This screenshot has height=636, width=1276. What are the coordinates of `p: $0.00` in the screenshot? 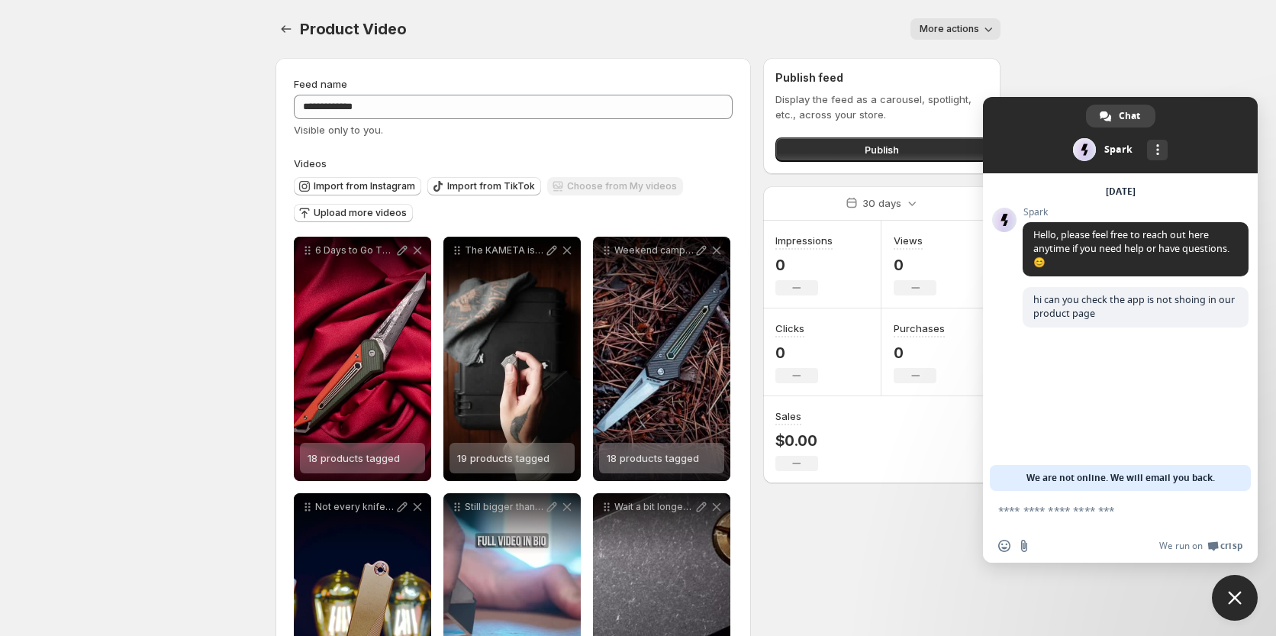 It's located at (797, 440).